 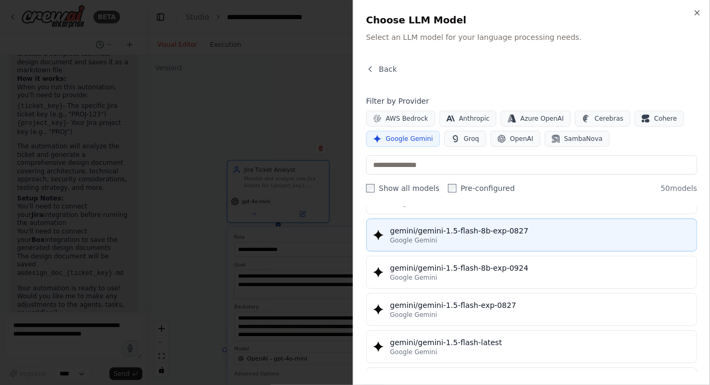 What do you see at coordinates (665, 118) in the screenshot?
I see `span: Cohere` at bounding box center [665, 118].